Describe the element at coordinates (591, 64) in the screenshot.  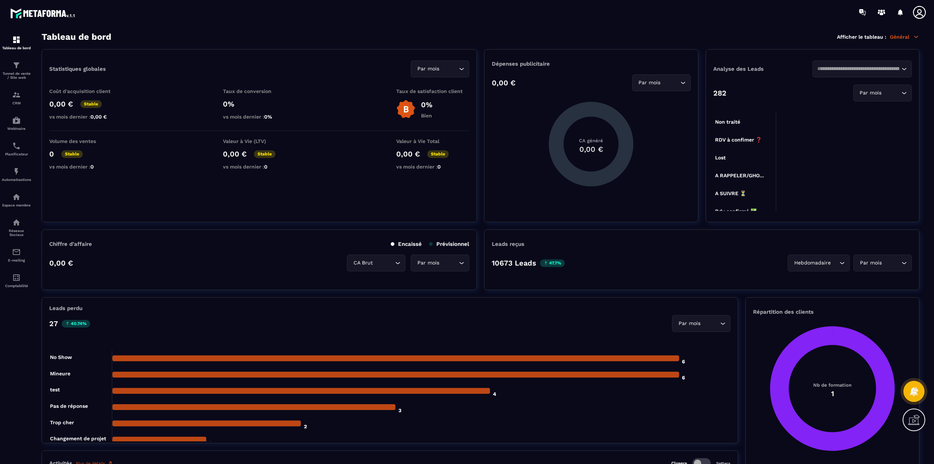
I see `p: Dépenses publicitaire` at that location.